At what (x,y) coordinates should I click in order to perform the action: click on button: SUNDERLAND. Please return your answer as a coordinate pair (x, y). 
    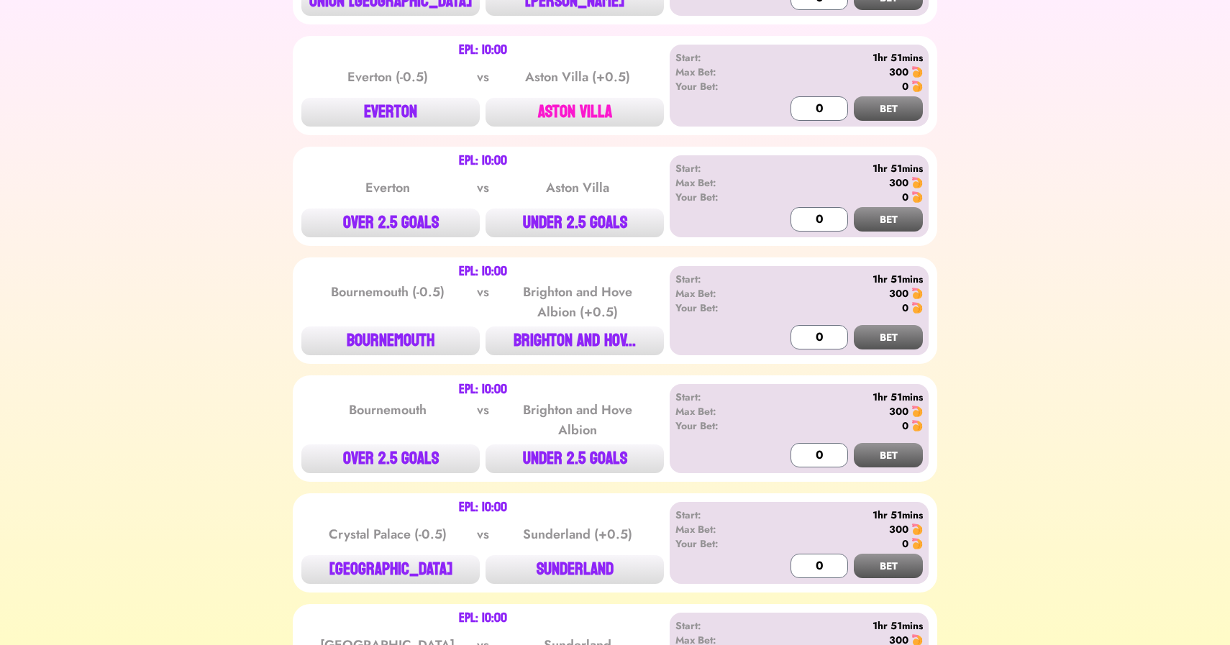
    Looking at the image, I should click on (575, 570).